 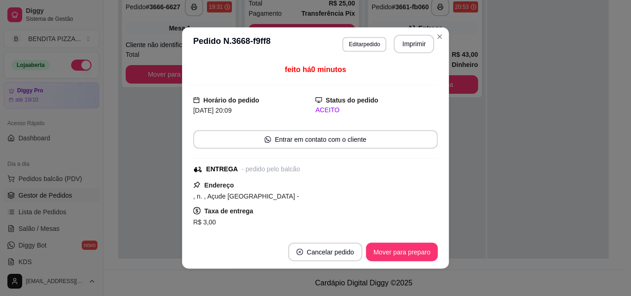 What do you see at coordinates (231, 100) in the screenshot?
I see `strong: Horário do pedido` at bounding box center [231, 100].